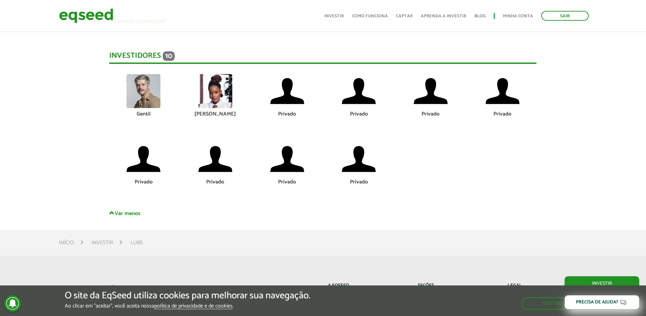 The width and height of the screenshot is (646, 316). What do you see at coordinates (215, 91) in the screenshot?
I see `img: picture-90970-1668946421.jpg` at bounding box center [215, 91].